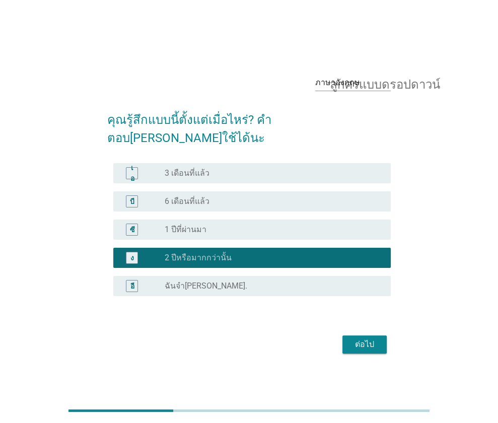 The image size is (498, 423). Describe the element at coordinates (132, 202) in the screenshot. I see `font: บี` at that location.